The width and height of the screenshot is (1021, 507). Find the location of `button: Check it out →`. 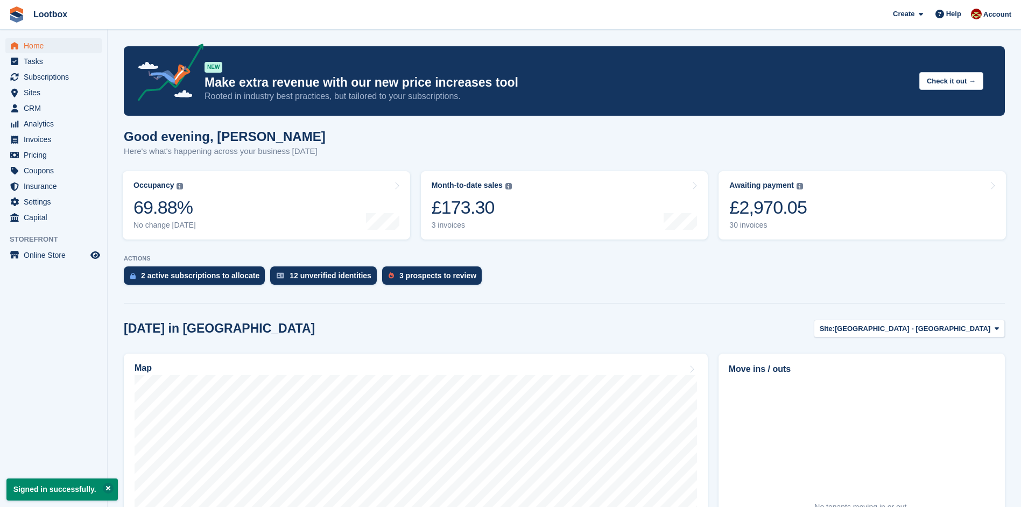

button: Check it out → is located at coordinates (951, 81).